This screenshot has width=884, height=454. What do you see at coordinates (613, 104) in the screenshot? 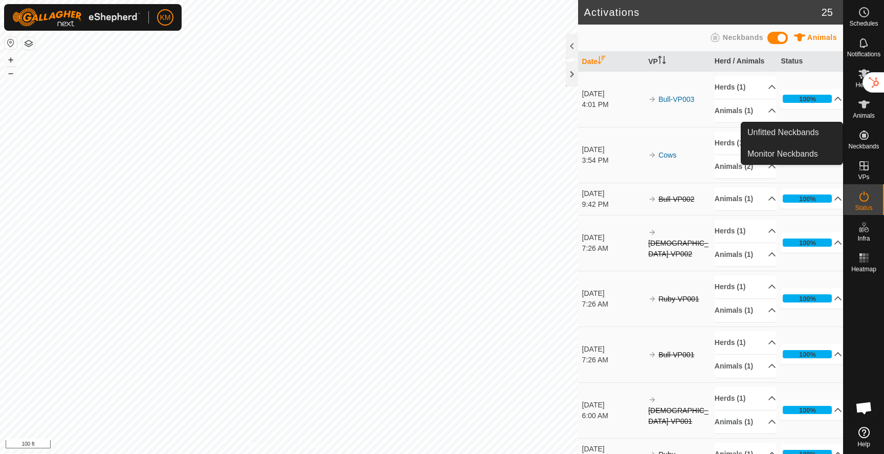
I see `div: 4:01 PM` at bounding box center [613, 104].